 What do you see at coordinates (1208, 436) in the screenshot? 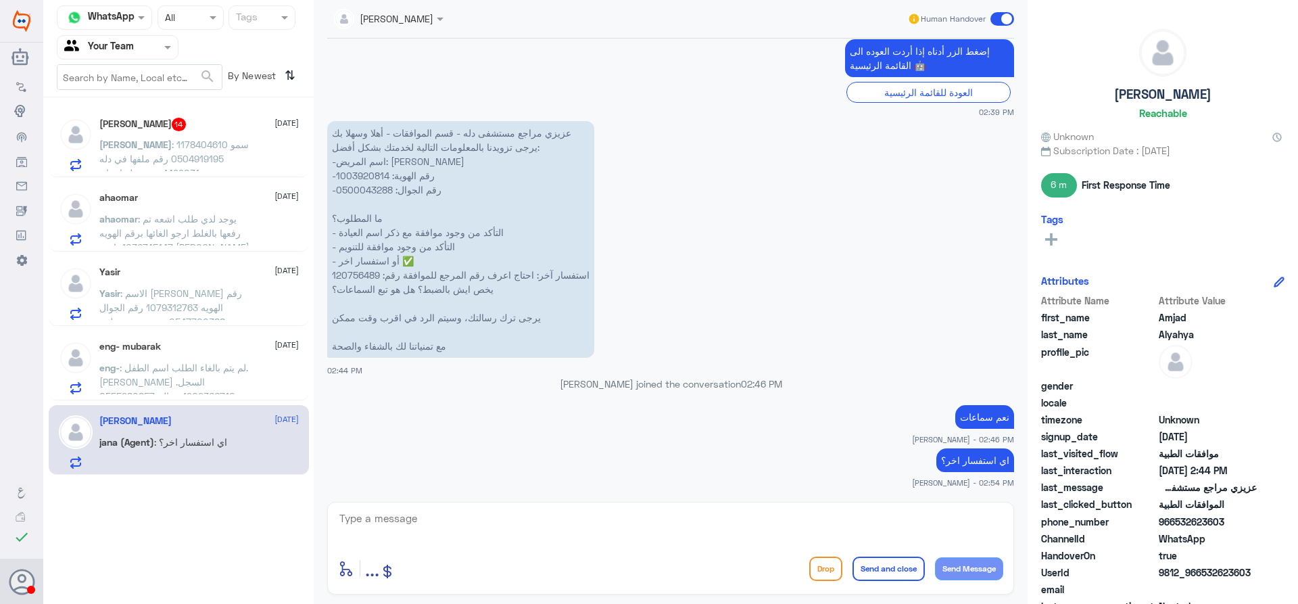
I see `span: 2025-08-17T11:39:26.194Z` at bounding box center [1208, 436].